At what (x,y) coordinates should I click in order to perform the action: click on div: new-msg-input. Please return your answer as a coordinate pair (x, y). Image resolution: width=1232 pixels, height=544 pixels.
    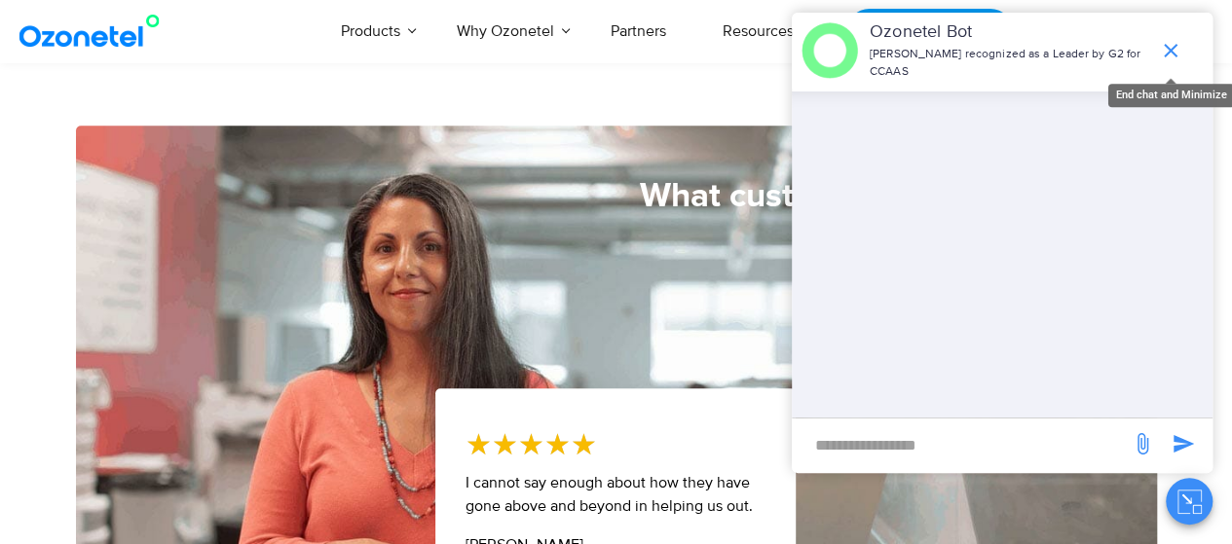
    Looking at the image, I should click on (961, 446).